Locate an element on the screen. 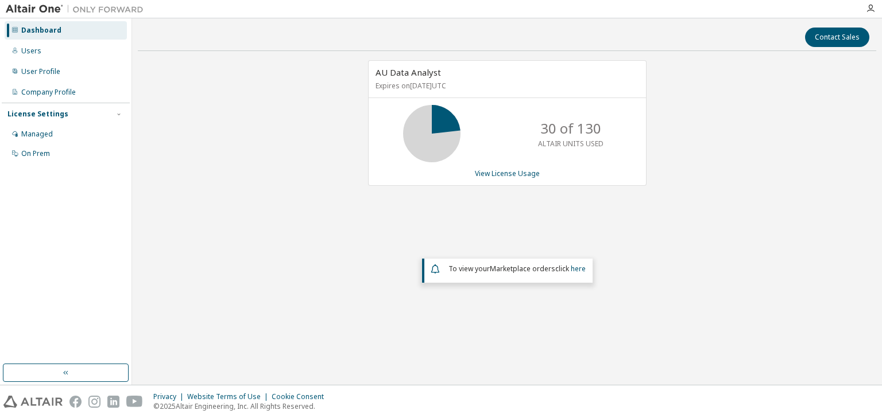 Image resolution: width=882 pixels, height=418 pixels. div: Dashboard is located at coordinates (41, 30).